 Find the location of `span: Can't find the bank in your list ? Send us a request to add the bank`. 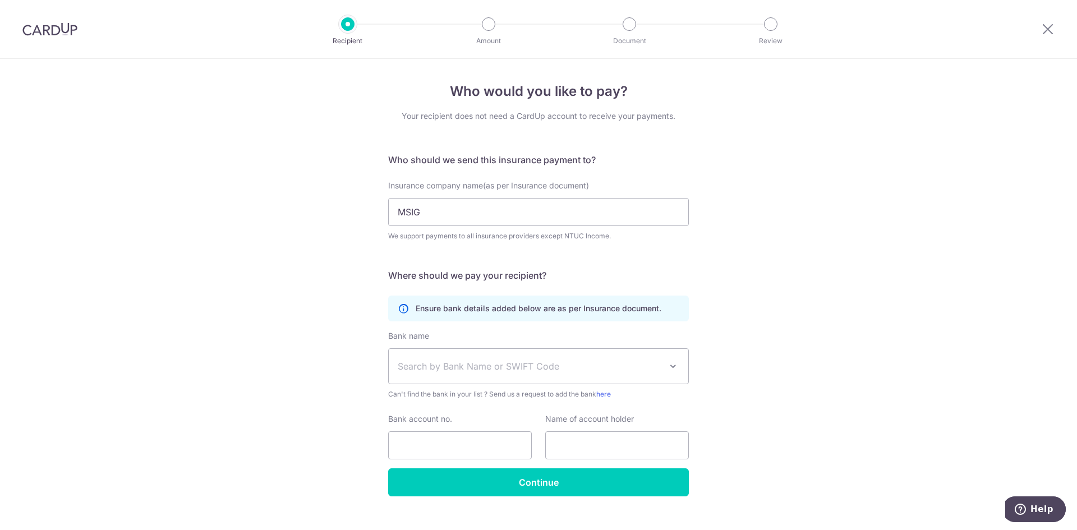

span: Can't find the bank in your list ? Send us a request to add the bank is located at coordinates (539, 394).